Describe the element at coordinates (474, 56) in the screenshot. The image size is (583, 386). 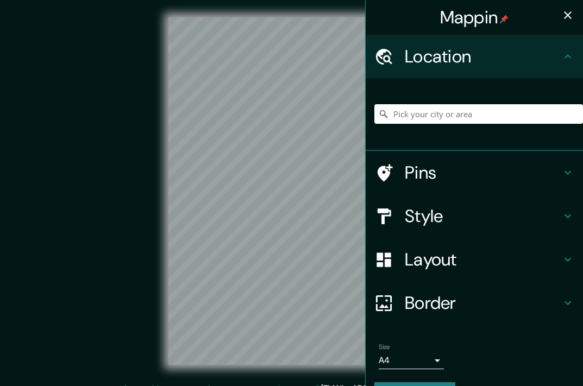
I see `div: Location` at that location.